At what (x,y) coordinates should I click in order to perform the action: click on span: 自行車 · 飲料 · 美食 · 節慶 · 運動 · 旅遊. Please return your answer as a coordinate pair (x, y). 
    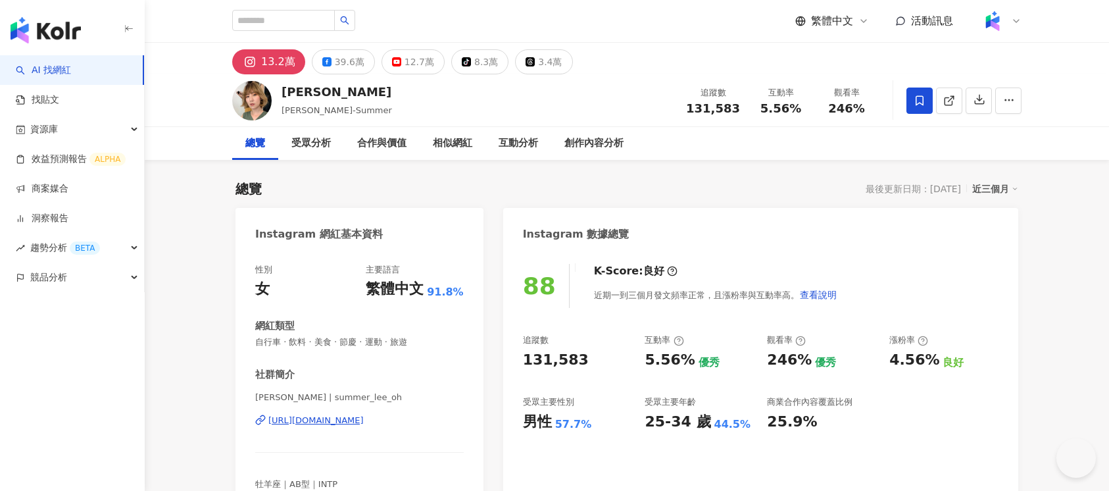
    Looking at the image, I should click on (359, 342).